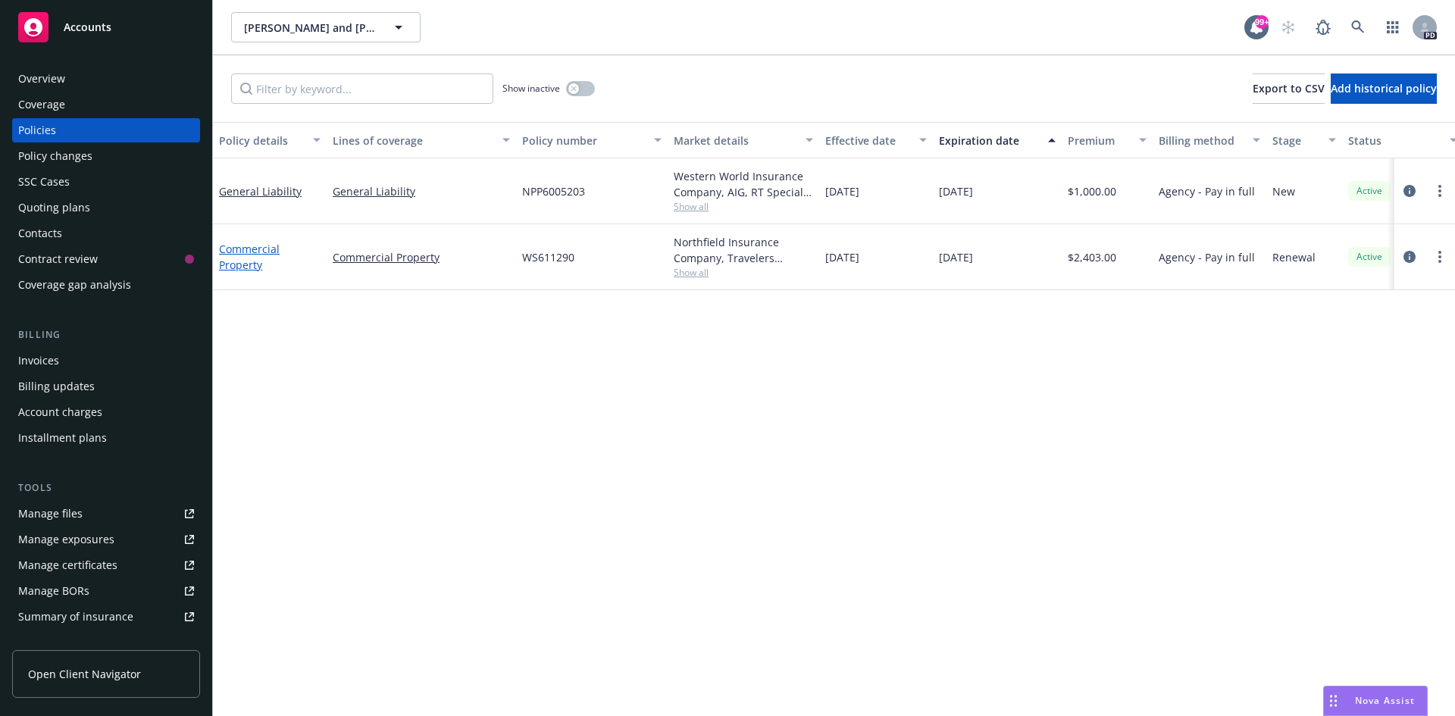  What do you see at coordinates (106, 130) in the screenshot?
I see `a: Policies` at bounding box center [106, 130].